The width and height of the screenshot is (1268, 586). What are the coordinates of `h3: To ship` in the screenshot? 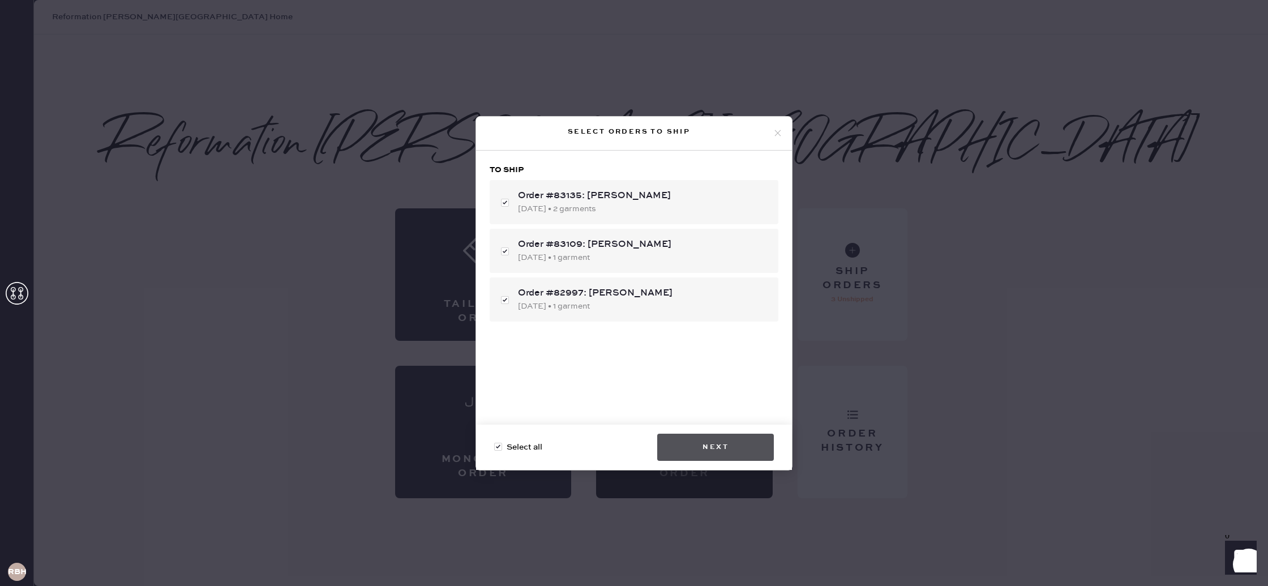 It's located at (634, 170).